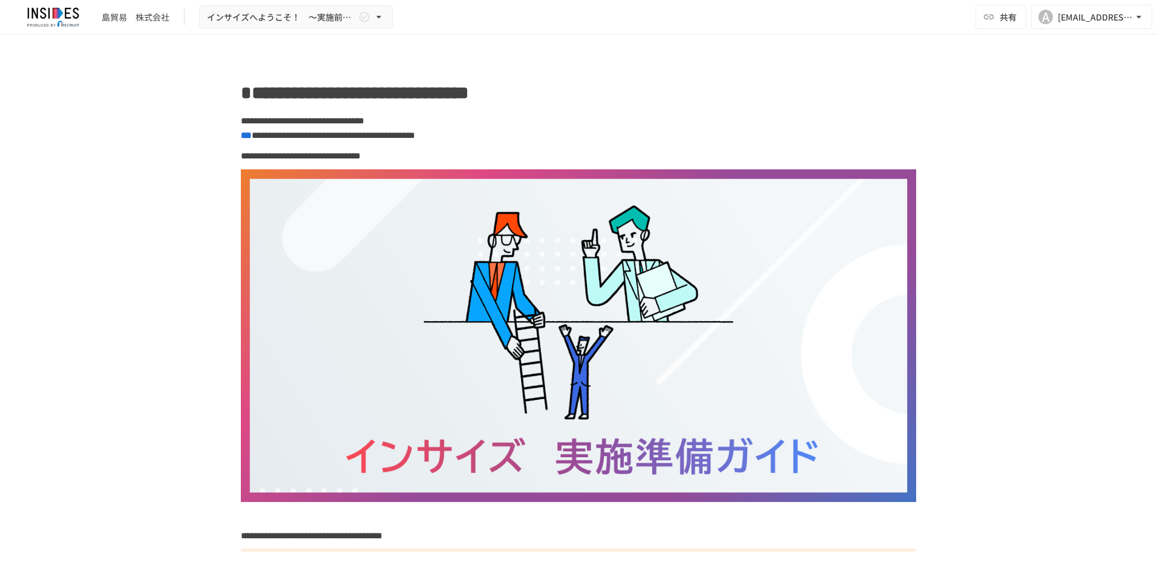  I want to click on img: xY69pADdgLpeoKoLD8msBJdyYEOF9JWvf6V0bEf2iNl, so click(579, 336).